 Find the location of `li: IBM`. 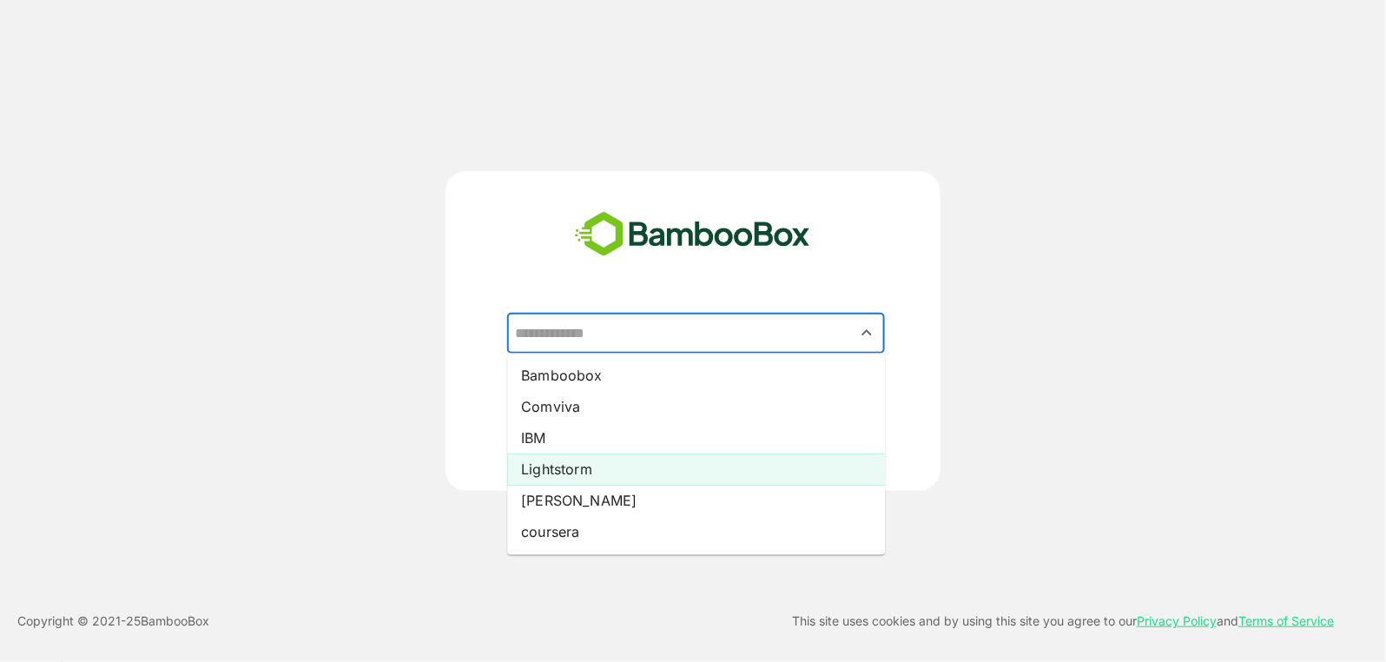

li: IBM is located at coordinates (696, 439).